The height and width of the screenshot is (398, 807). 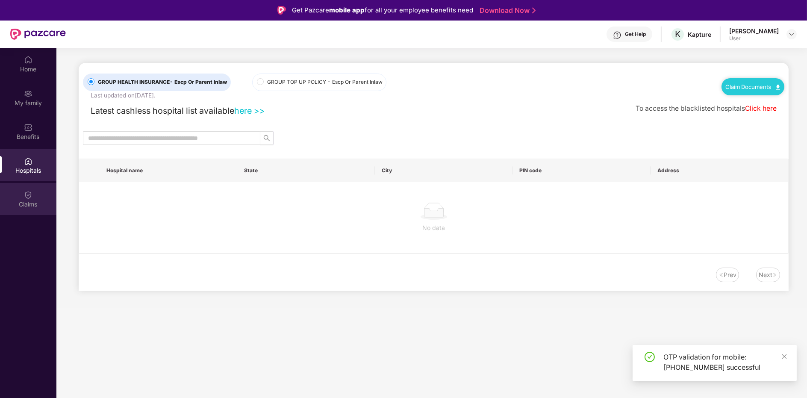 I want to click on img: svg+xml;base64,PHN2ZyBpZD0iQmVuZWZpdHMiIHhtbG5zPSJodHRwOi8vd3d3LnczLm9yZy8yMDAwL3N2ZyIgd2lkdGg9Ij..., so click(x=28, y=127).